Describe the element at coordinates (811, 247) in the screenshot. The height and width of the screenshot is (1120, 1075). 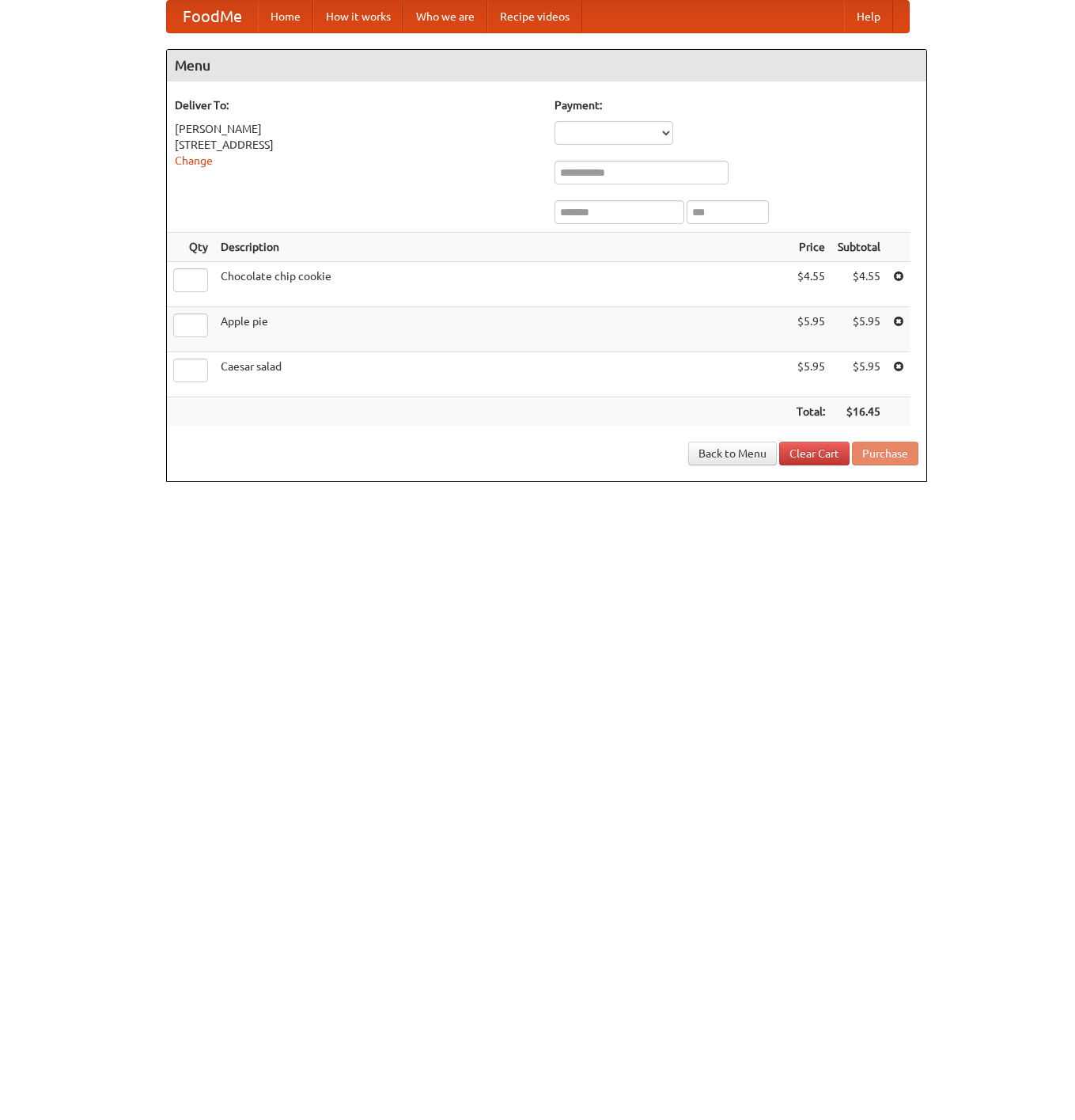
I see `th: Price` at that location.